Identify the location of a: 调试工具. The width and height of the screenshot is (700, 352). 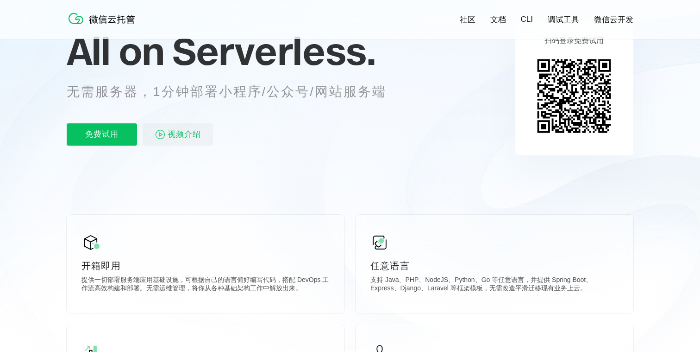
(564, 19).